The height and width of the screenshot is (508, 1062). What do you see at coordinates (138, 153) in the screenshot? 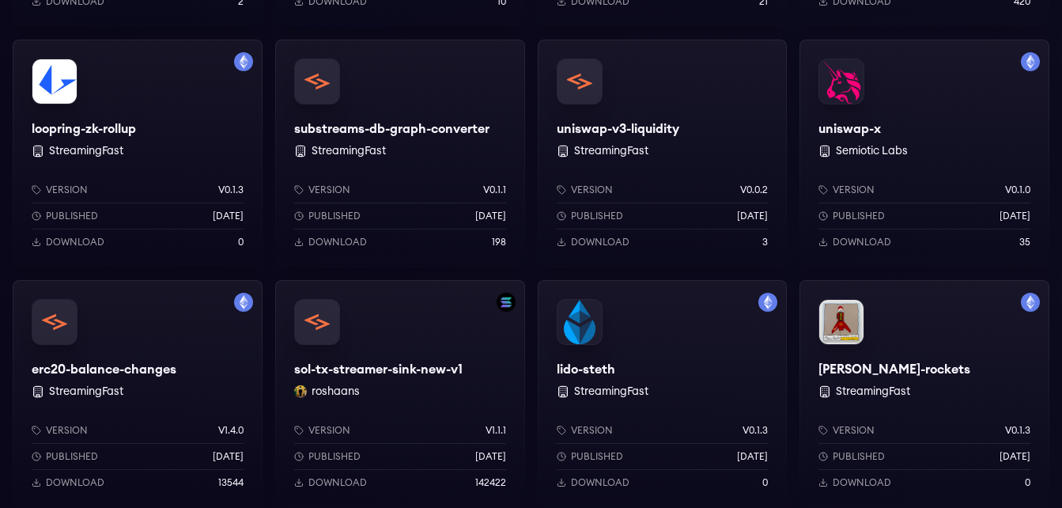
I see `a: Filter by mainnet networkloopring-zk-rolluploopring-zk-rollup StreamingFastVersionv0.1.3Published...` at bounding box center [138, 153].